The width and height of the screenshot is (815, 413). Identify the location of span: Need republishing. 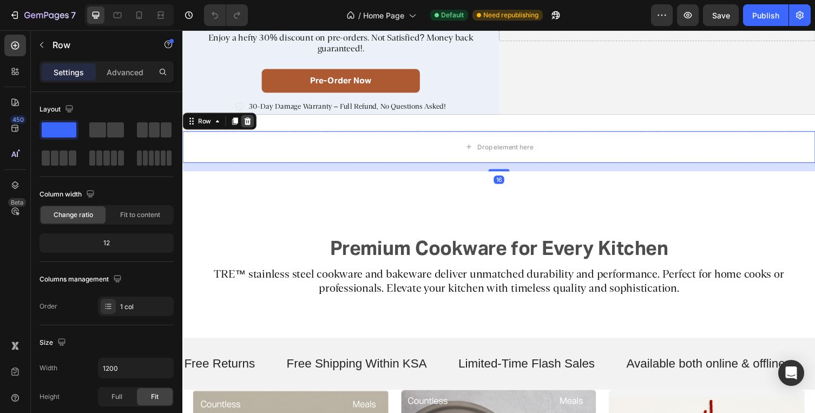
(511, 15).